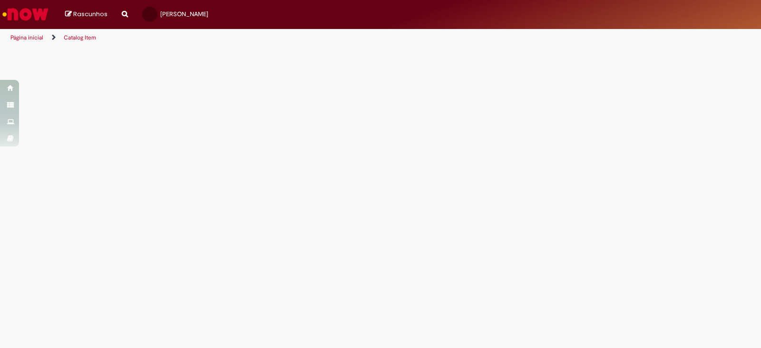 The width and height of the screenshot is (761, 348). Describe the element at coordinates (27, 38) in the screenshot. I see `a: Página inicial` at that location.